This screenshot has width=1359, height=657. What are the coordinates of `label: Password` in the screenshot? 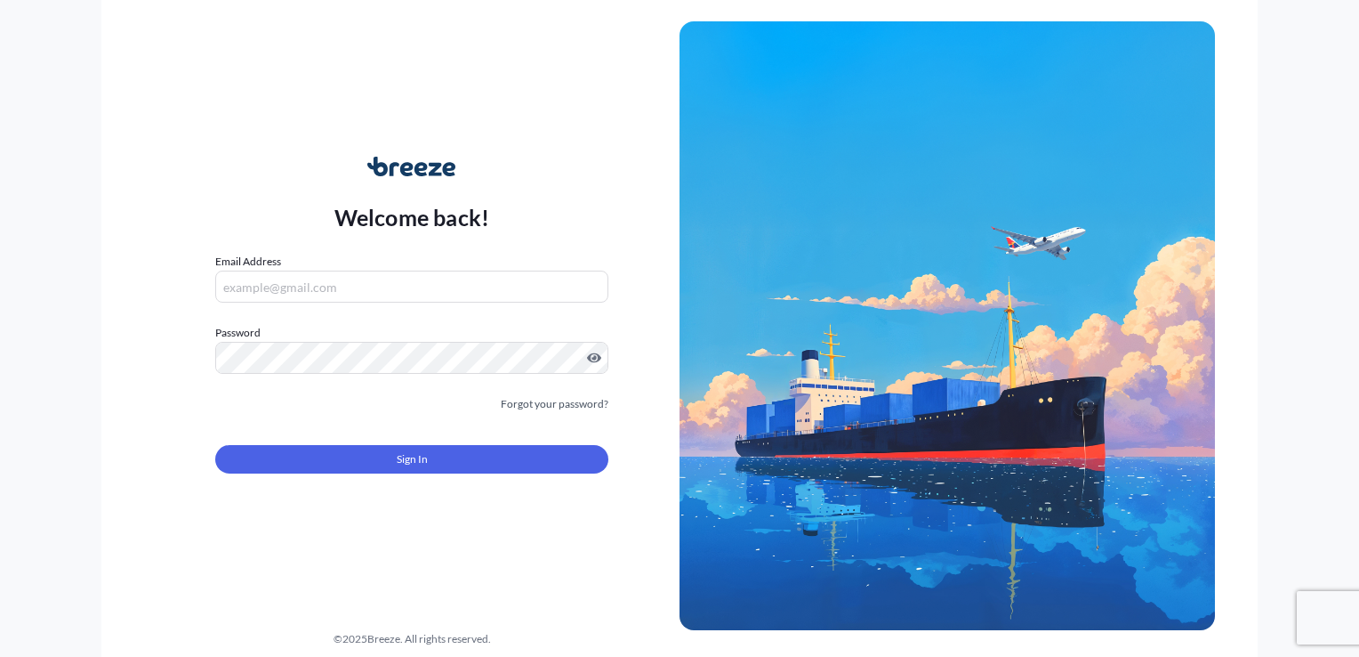 It's located at (412, 333).